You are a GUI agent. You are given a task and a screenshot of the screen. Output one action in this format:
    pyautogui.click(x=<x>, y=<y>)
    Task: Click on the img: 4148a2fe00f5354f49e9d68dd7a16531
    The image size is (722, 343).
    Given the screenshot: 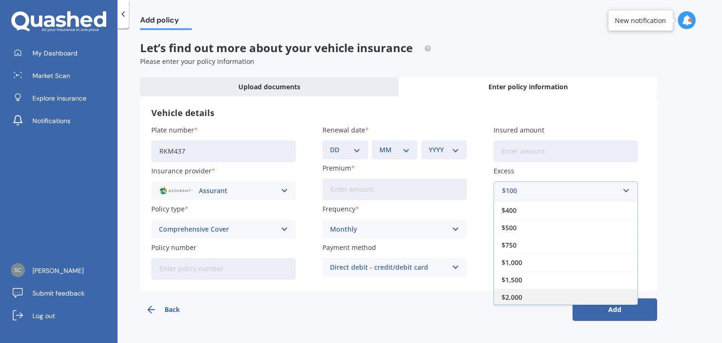 What is the action you would take?
    pyautogui.click(x=18, y=270)
    